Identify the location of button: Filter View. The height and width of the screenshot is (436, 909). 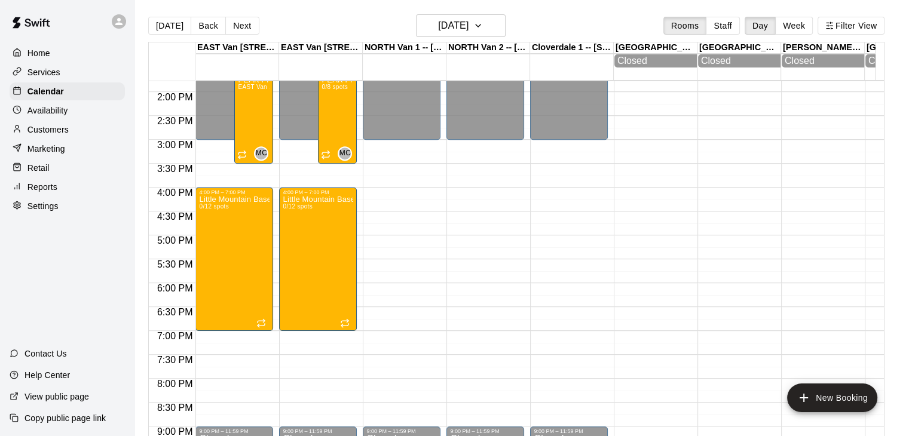
(851, 26).